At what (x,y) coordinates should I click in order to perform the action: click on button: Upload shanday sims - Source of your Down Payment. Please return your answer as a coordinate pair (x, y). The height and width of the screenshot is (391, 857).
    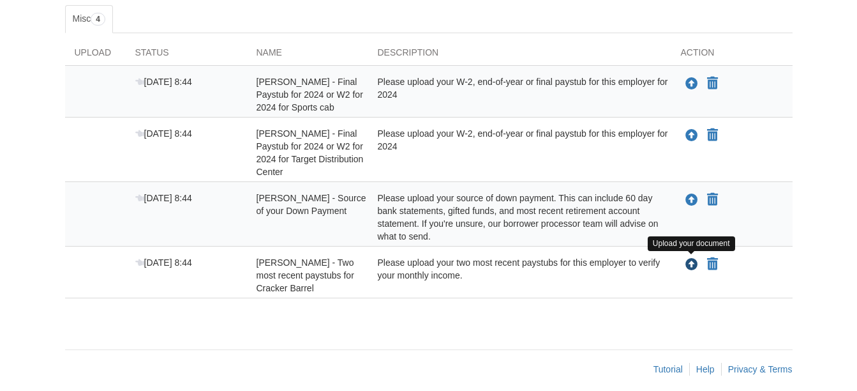
    Looking at the image, I should click on (692, 200).